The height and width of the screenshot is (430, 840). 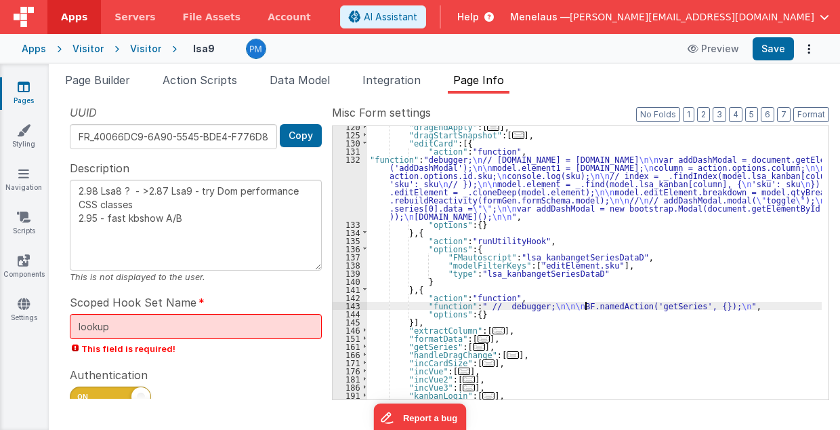 What do you see at coordinates (350, 354) in the screenshot?
I see `div: 166` at bounding box center [350, 354].